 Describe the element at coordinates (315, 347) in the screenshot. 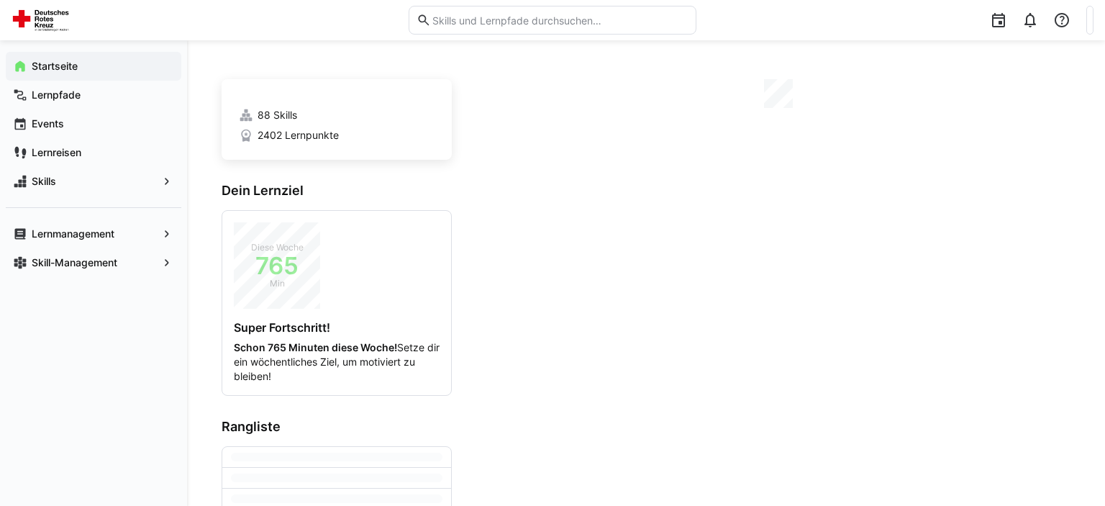

I see `strong: Schon 765 Minuten diese Woche!` at that location.